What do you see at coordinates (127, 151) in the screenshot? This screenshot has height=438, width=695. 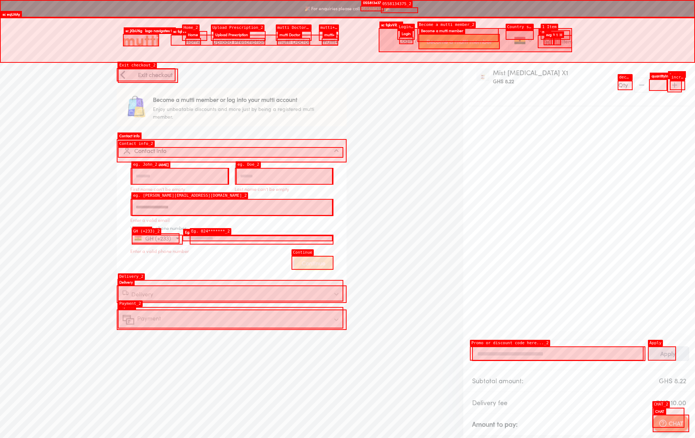 I see `img: Profile` at bounding box center [127, 151].